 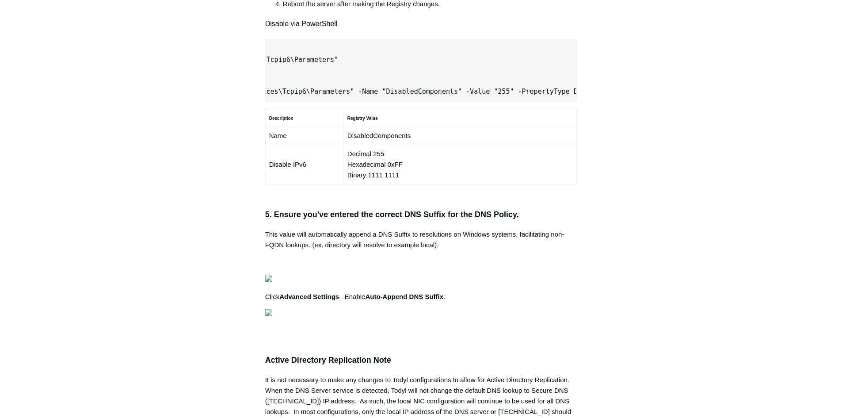 I want to click on td: Disable IPv6, so click(x=304, y=164).